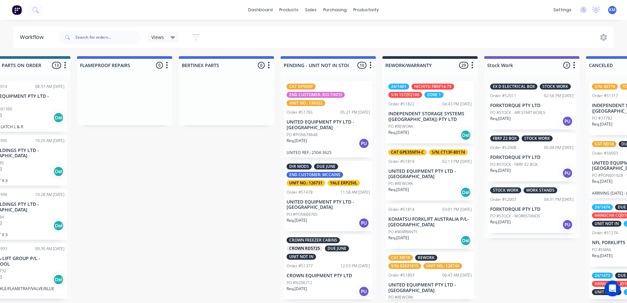 The height and width of the screenshot is (303, 627). Describe the element at coordinates (605, 96) in the screenshot. I see `div: Order #51317` at that location.